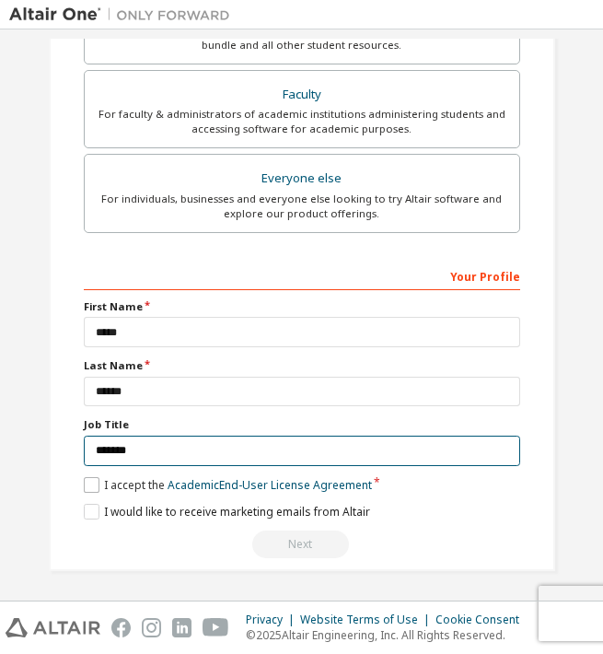 This screenshot has width=603, height=654. I want to click on label: I accept the, so click(227, 484).